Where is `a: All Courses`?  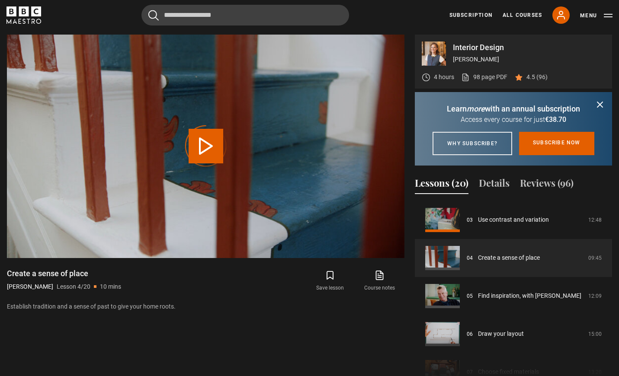 a: All Courses is located at coordinates (522, 15).